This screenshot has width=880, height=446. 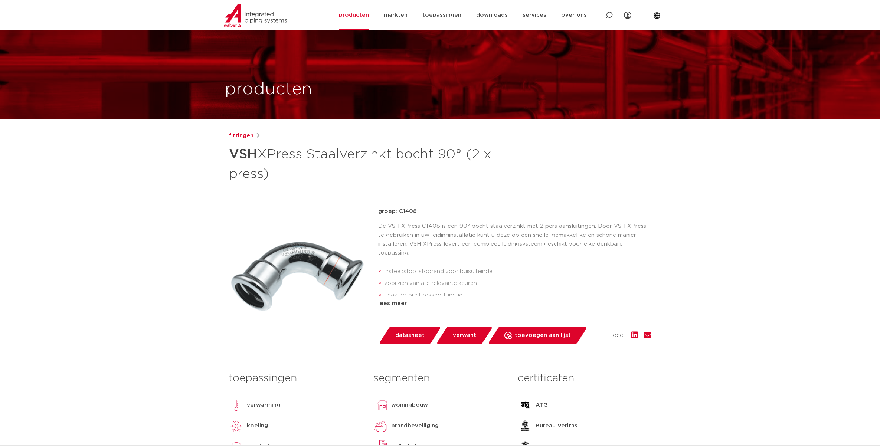 What do you see at coordinates (264, 405) in the screenshot?
I see `p: verwarming` at bounding box center [264, 405].